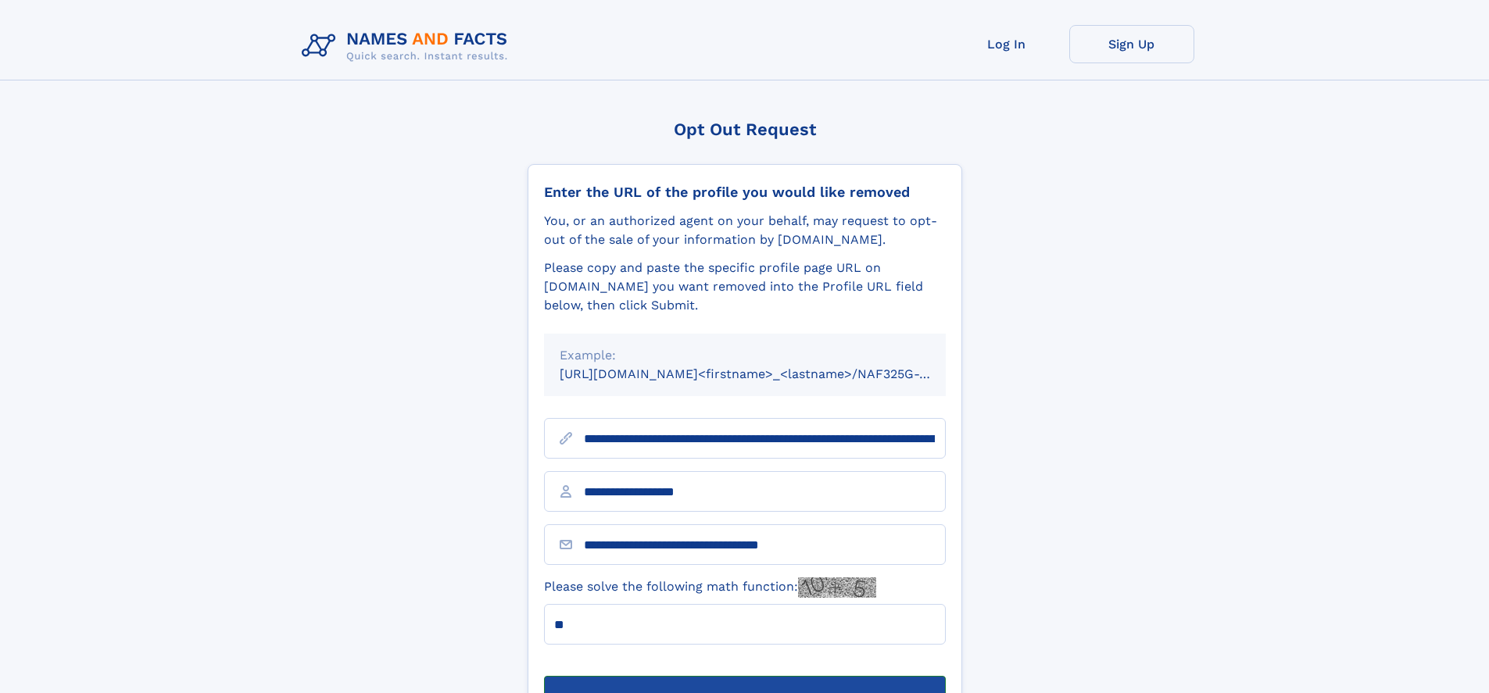 The height and width of the screenshot is (693, 1489). Describe the element at coordinates (745, 192) in the screenshot. I see `div: Enter the URL of the profile you would like removed` at that location.